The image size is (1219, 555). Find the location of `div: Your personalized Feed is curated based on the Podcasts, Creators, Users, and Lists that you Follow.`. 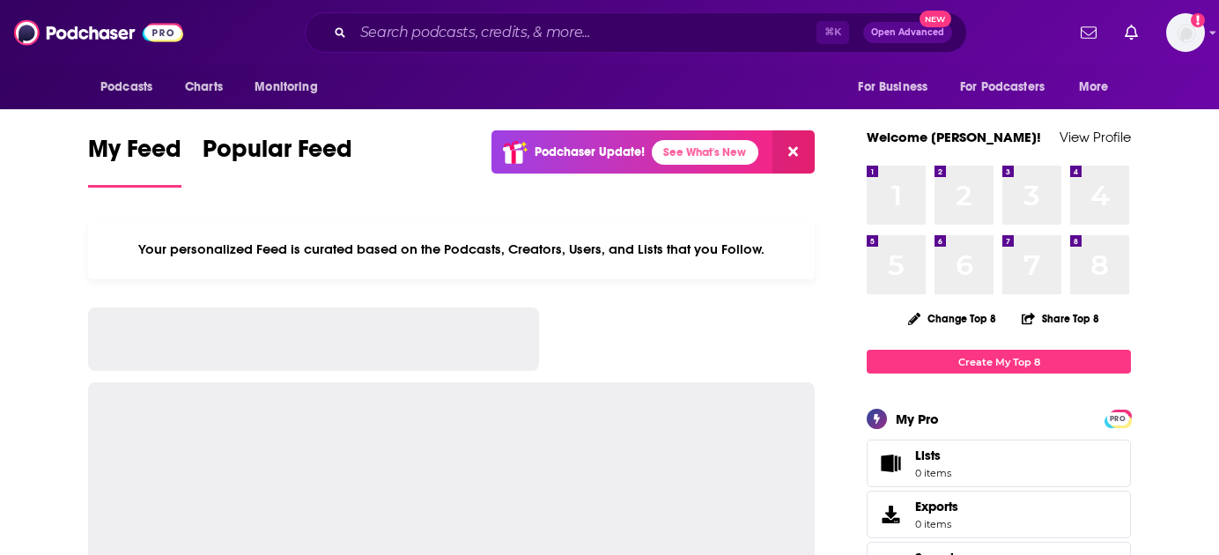

div: Your personalized Feed is curated based on the Podcasts, Creators, Users, and Lists that you Follow. is located at coordinates (451, 249).